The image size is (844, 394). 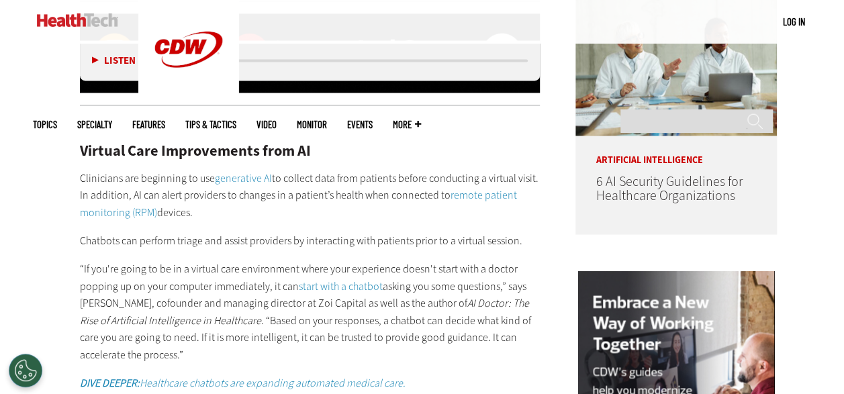 What do you see at coordinates (669, 189) in the screenshot?
I see `a: 6 AI Security Guidelines for Healthcare Organizations` at bounding box center [669, 189].